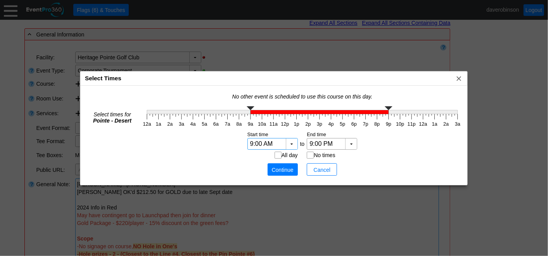 The image size is (548, 256). What do you see at coordinates (319, 124) in the screenshot?
I see `text: 3p` at bounding box center [319, 124].